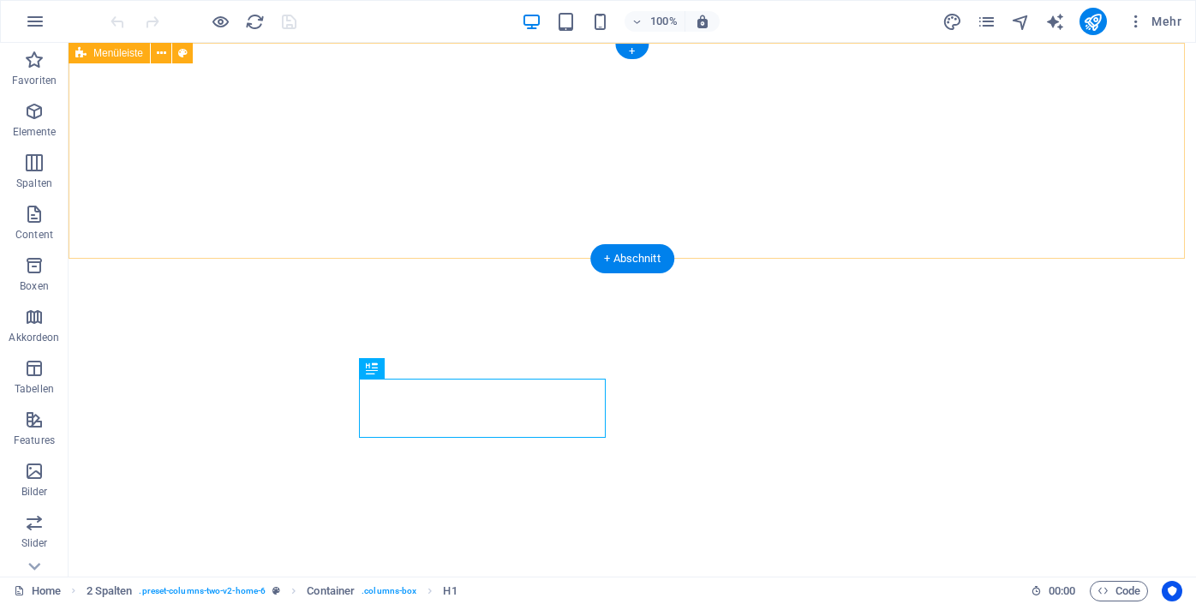 The image size is (1196, 604). What do you see at coordinates (34, 543) in the screenshot?
I see `p: Slider` at bounding box center [34, 543].